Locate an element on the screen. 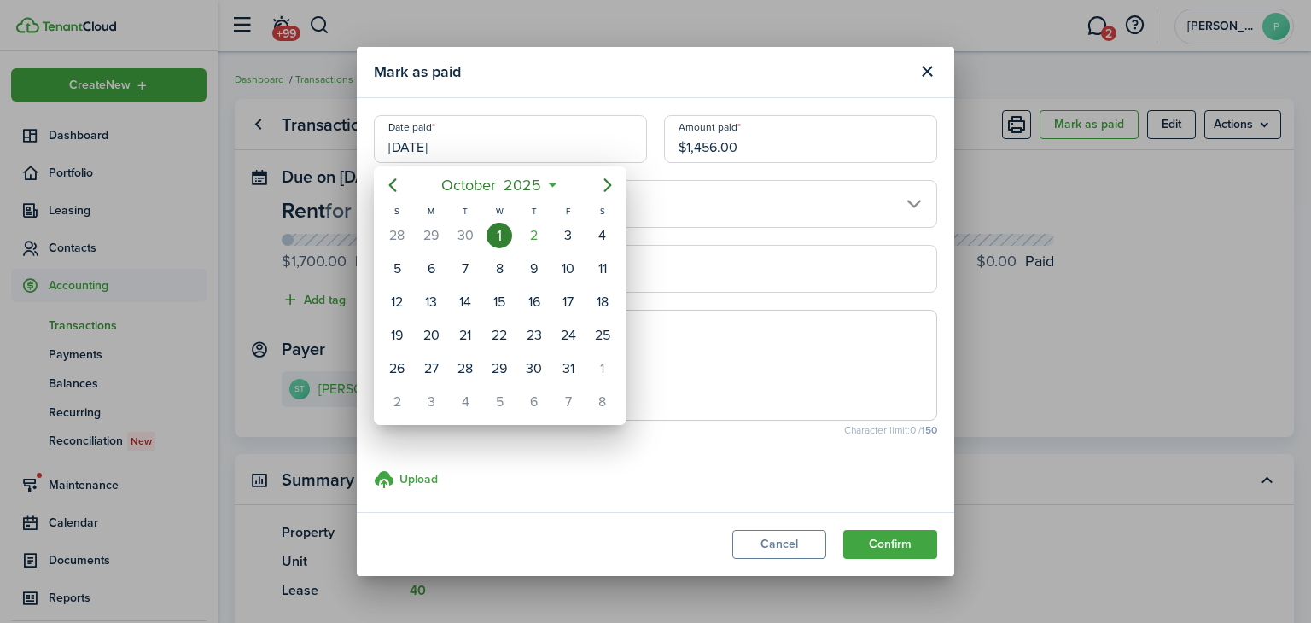  mbsc-button: Next page is located at coordinates (607, 185).